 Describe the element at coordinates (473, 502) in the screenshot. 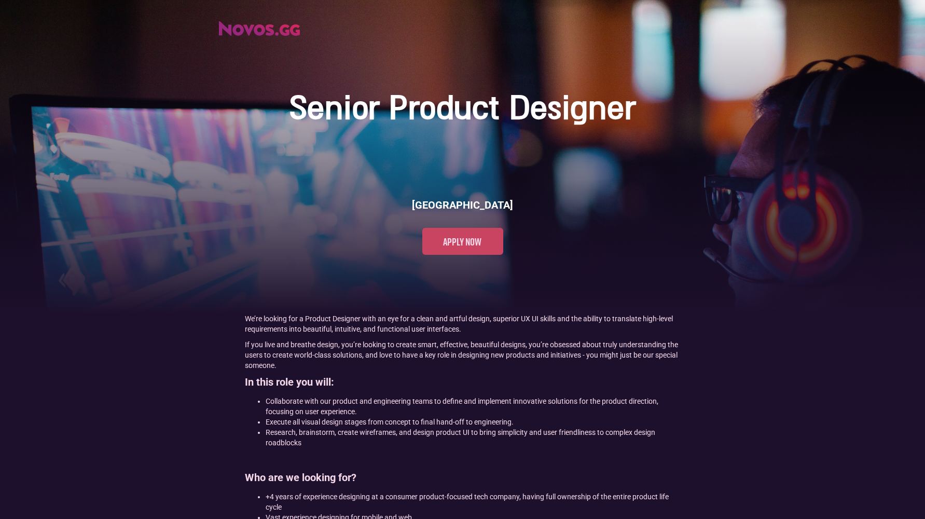

I see `li: +4 years of experience designing at a consumer product-focused tech company, having full ownershi...` at that location.